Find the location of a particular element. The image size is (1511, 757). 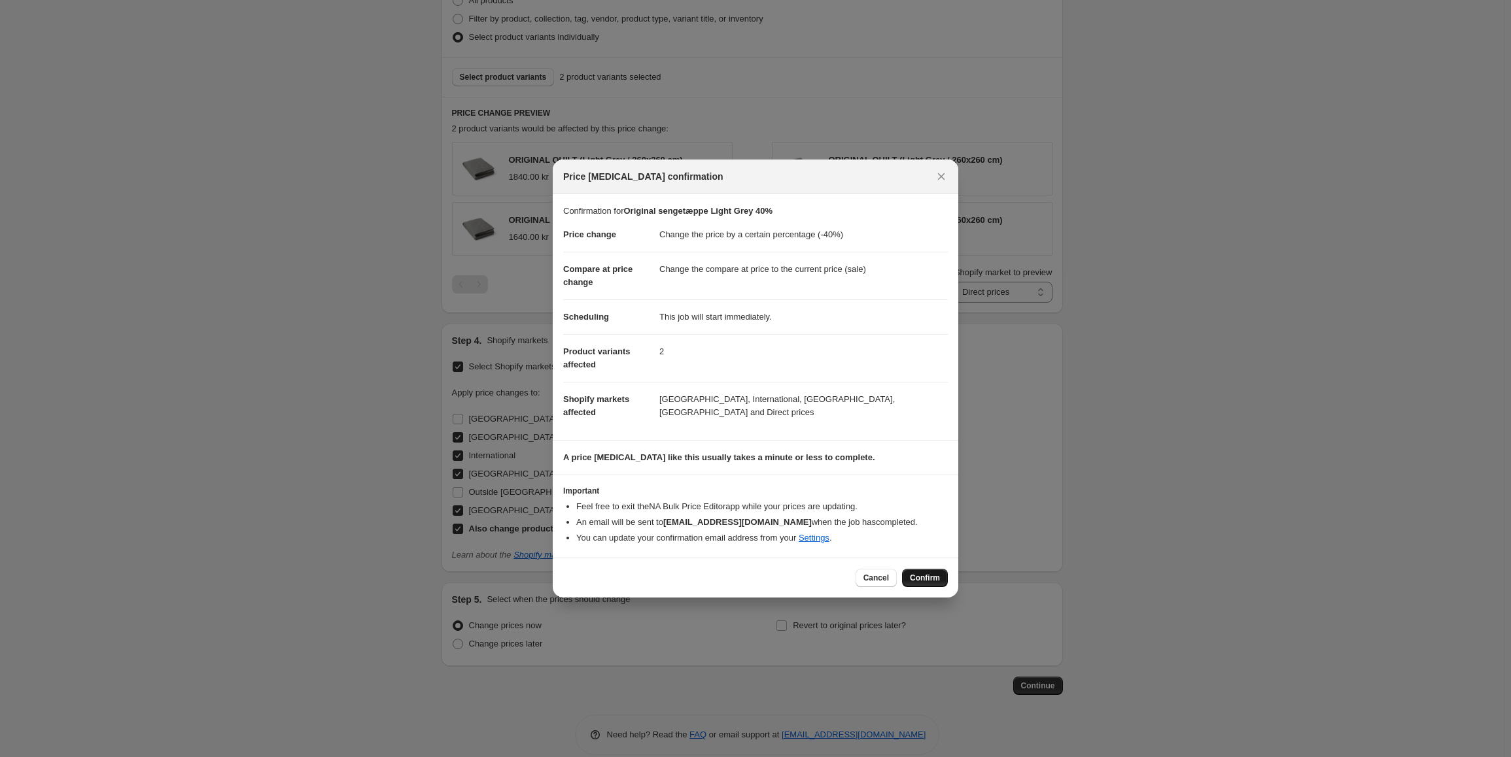

h3: Important is located at coordinates (755, 491).